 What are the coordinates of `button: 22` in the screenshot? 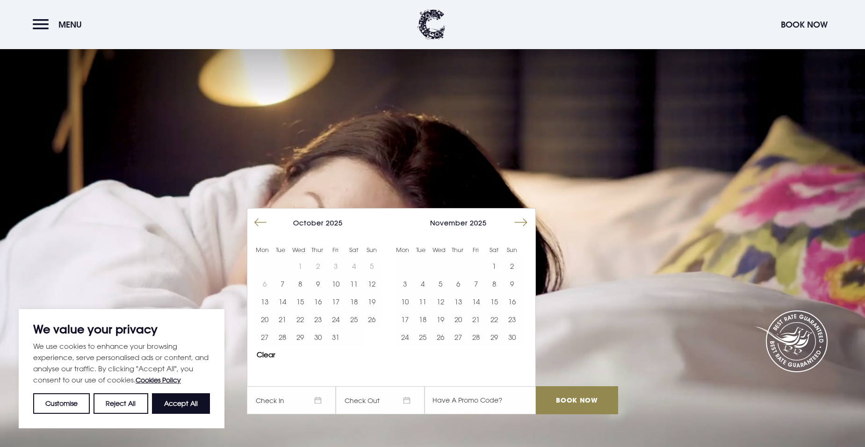 It's located at (300, 320).